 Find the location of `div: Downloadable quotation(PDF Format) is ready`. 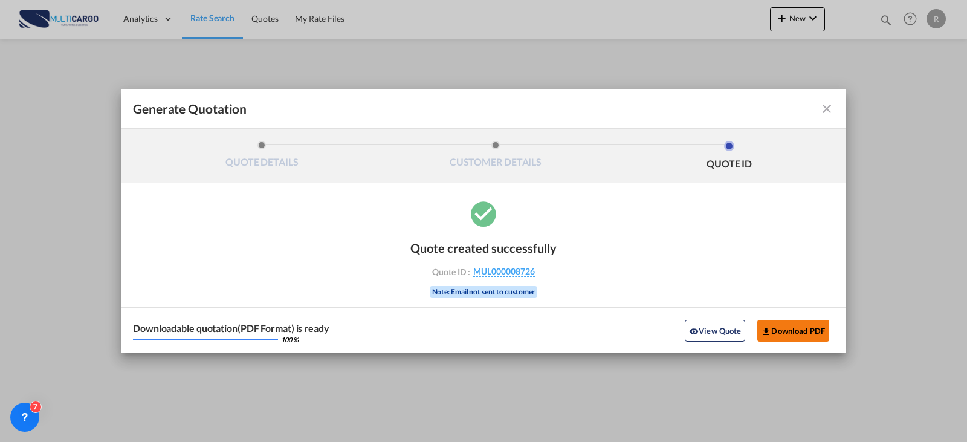

div: Downloadable quotation(PDF Format) is ready is located at coordinates (231, 328).